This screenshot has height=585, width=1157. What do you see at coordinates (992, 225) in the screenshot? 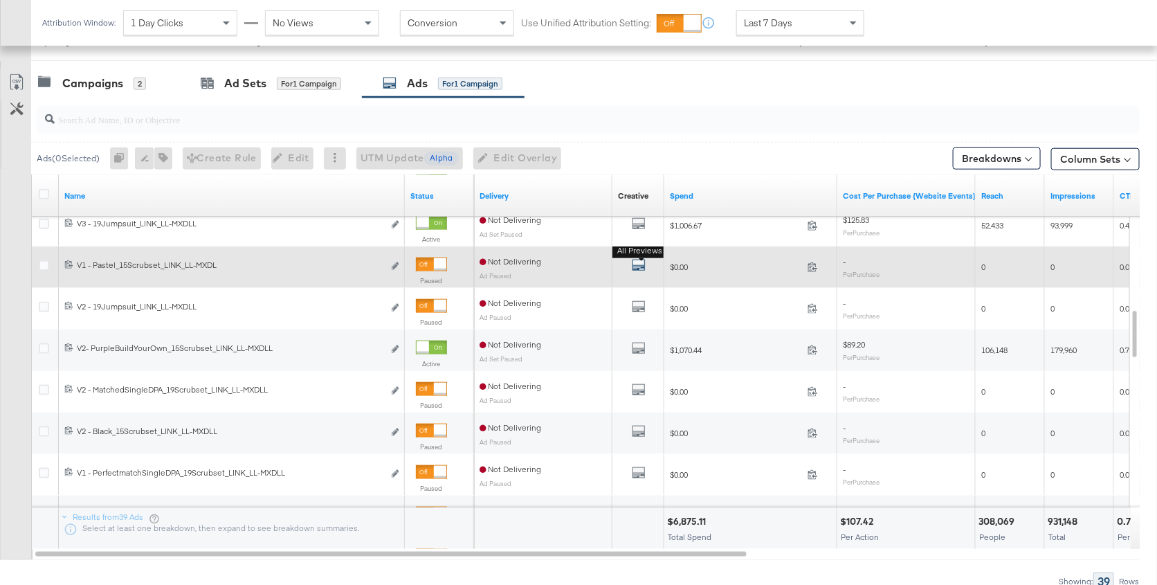
I see `span: 52,433` at bounding box center [992, 225].